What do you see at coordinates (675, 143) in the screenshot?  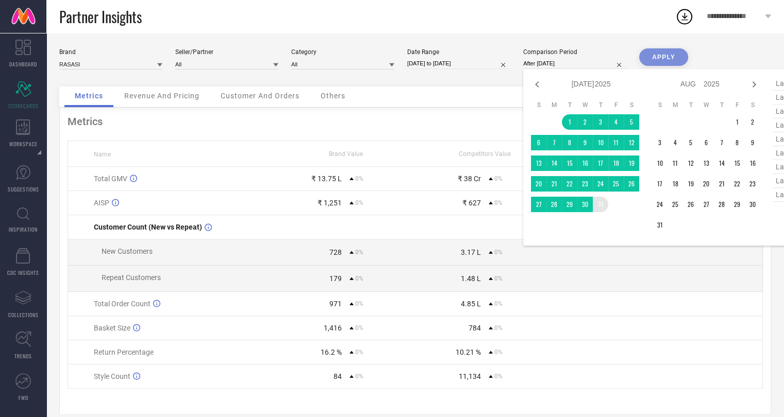 I see `td: Mon Aug 04 2025` at bounding box center [675, 143].